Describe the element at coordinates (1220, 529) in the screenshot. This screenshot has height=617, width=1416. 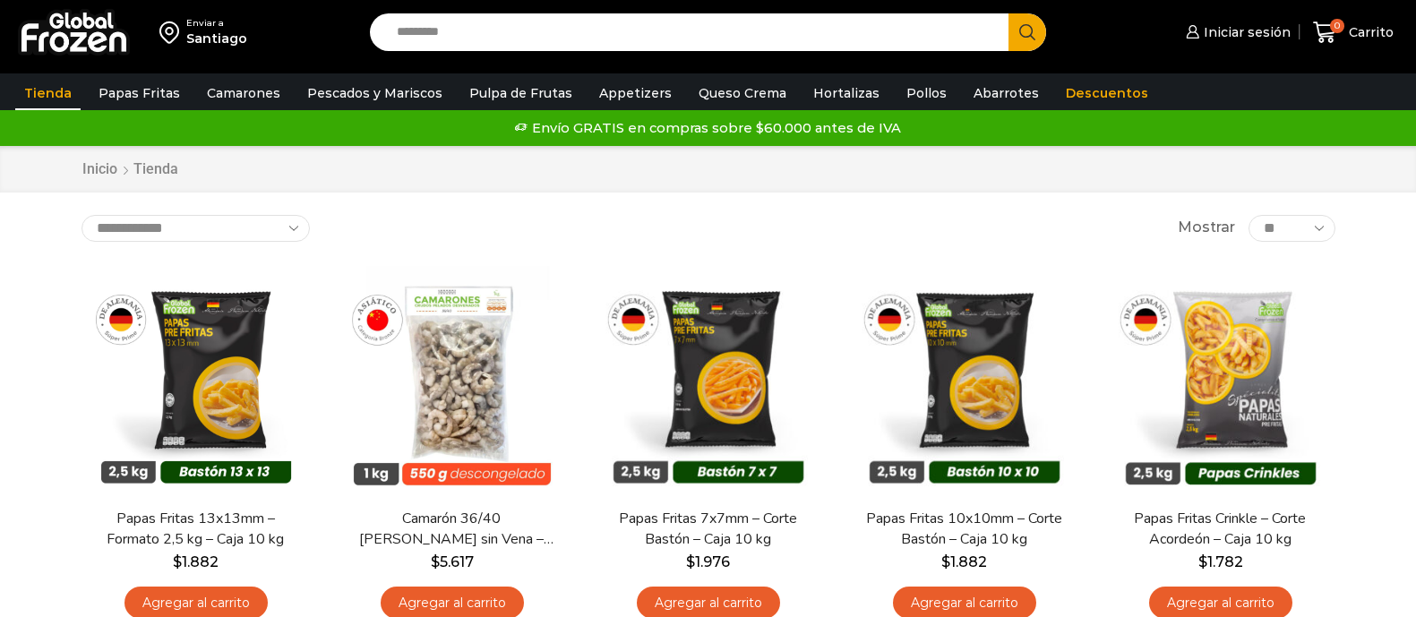
I see `a: Papas Fritas Crinkle – Corte Acordeón – Caja 10 kg` at that location.